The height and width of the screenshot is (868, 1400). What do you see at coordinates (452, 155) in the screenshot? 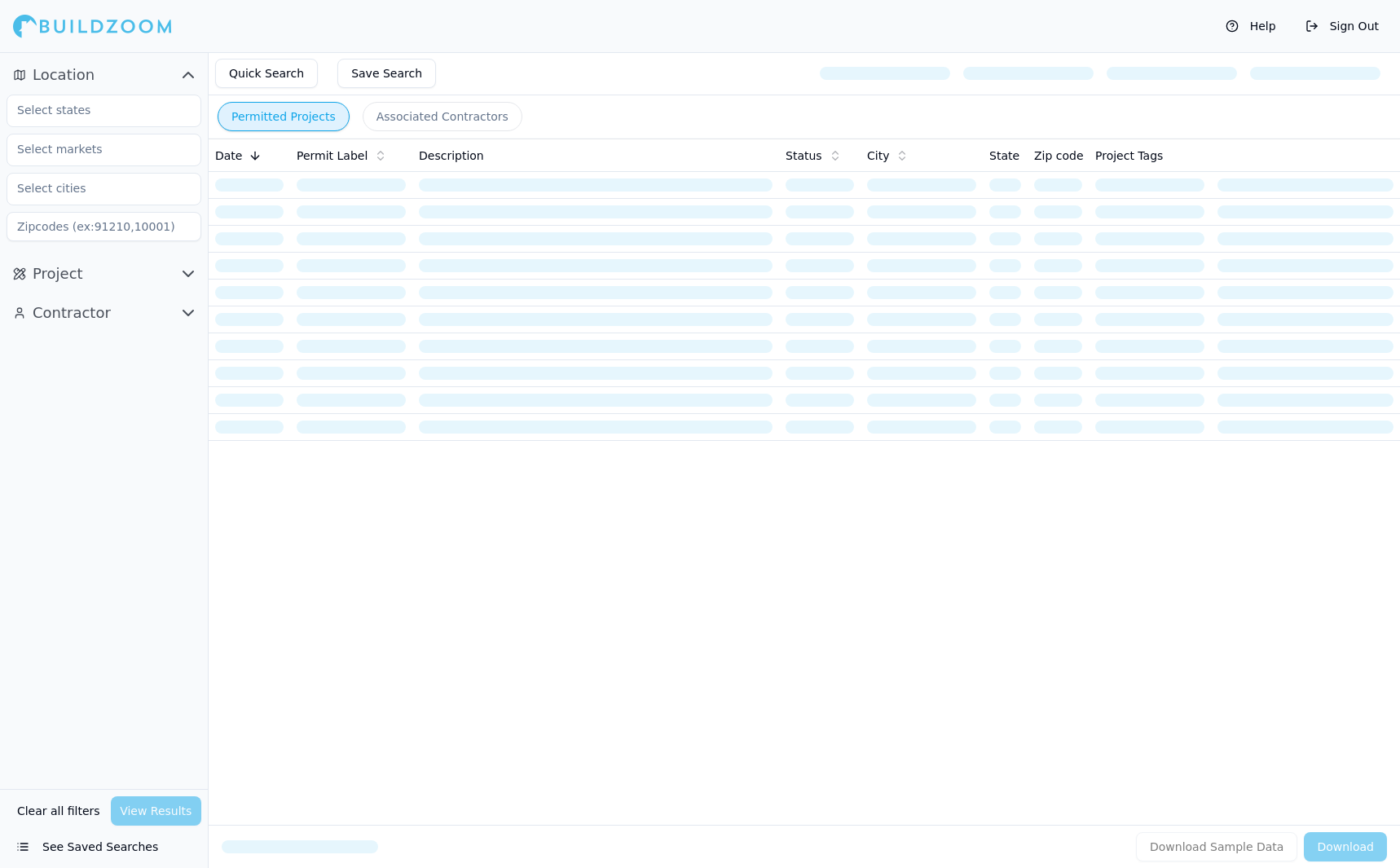
I see `span: Description` at bounding box center [452, 155].